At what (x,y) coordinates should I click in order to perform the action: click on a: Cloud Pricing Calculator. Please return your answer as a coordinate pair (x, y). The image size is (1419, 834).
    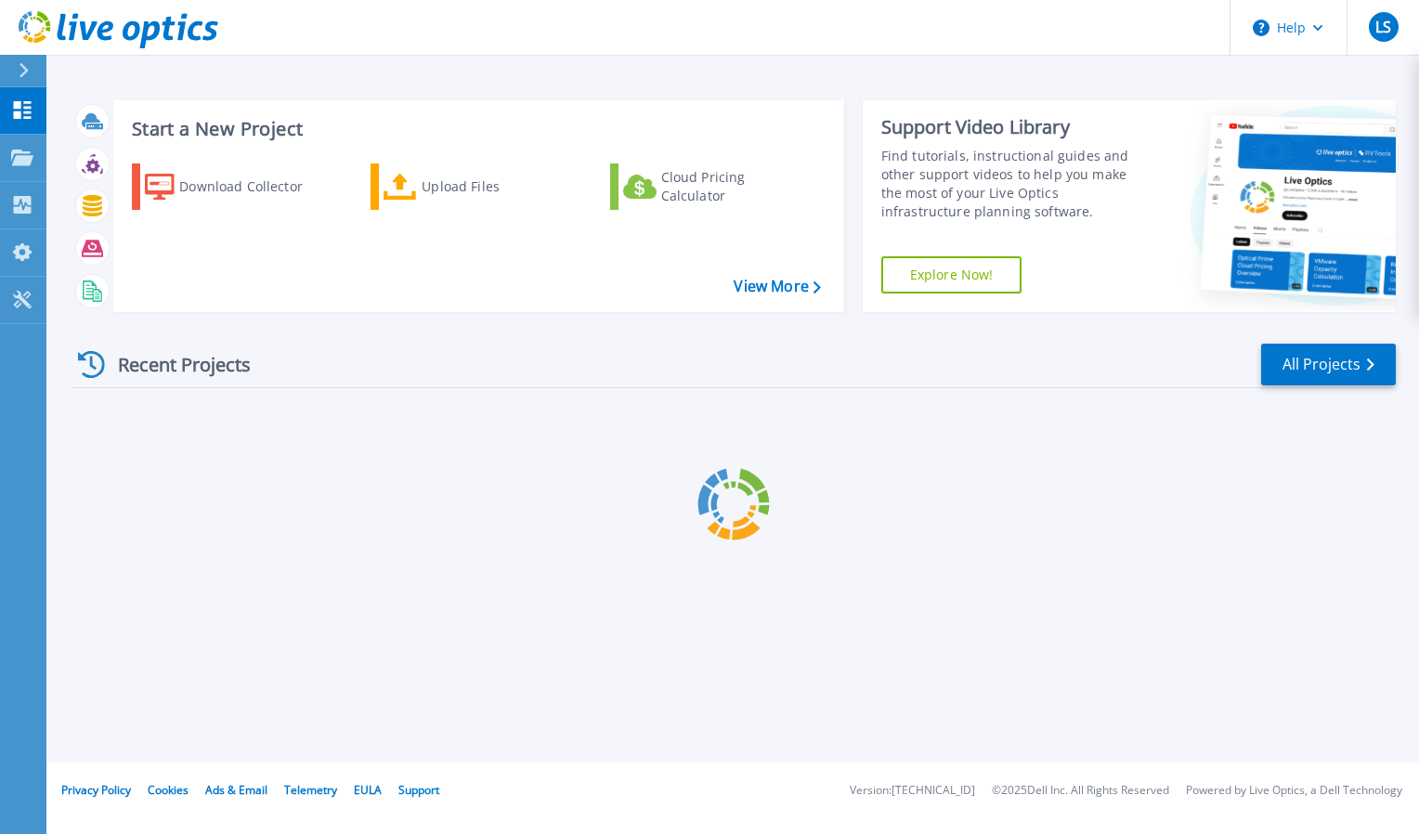
    Looking at the image, I should click on (713, 187).